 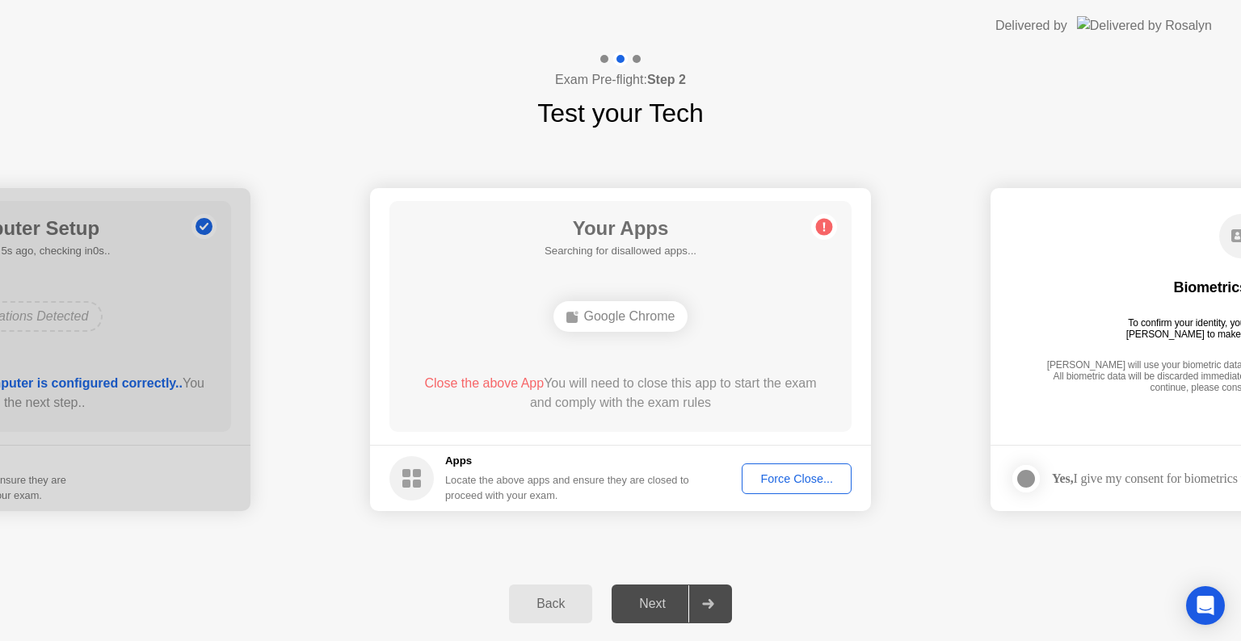 I want to click on button: Force Close..., so click(x=796, y=479).